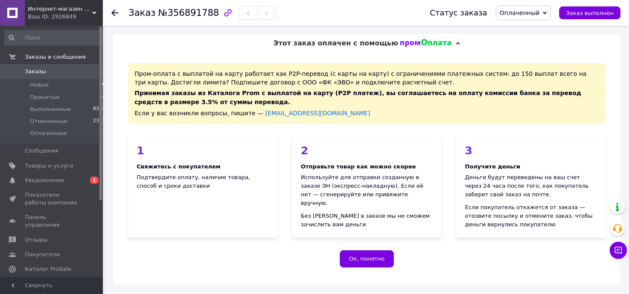 This screenshot has width=629, height=294. I want to click on div: Используйте для отправки созданную в заказе ЭН (экспресс-накладную). Если её нет — сгенерируйте и..., so click(367, 190).